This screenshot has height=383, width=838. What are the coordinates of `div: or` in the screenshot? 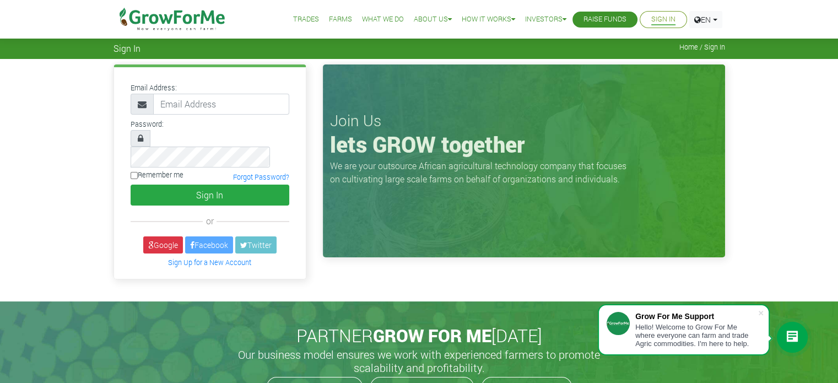 It's located at (210, 221).